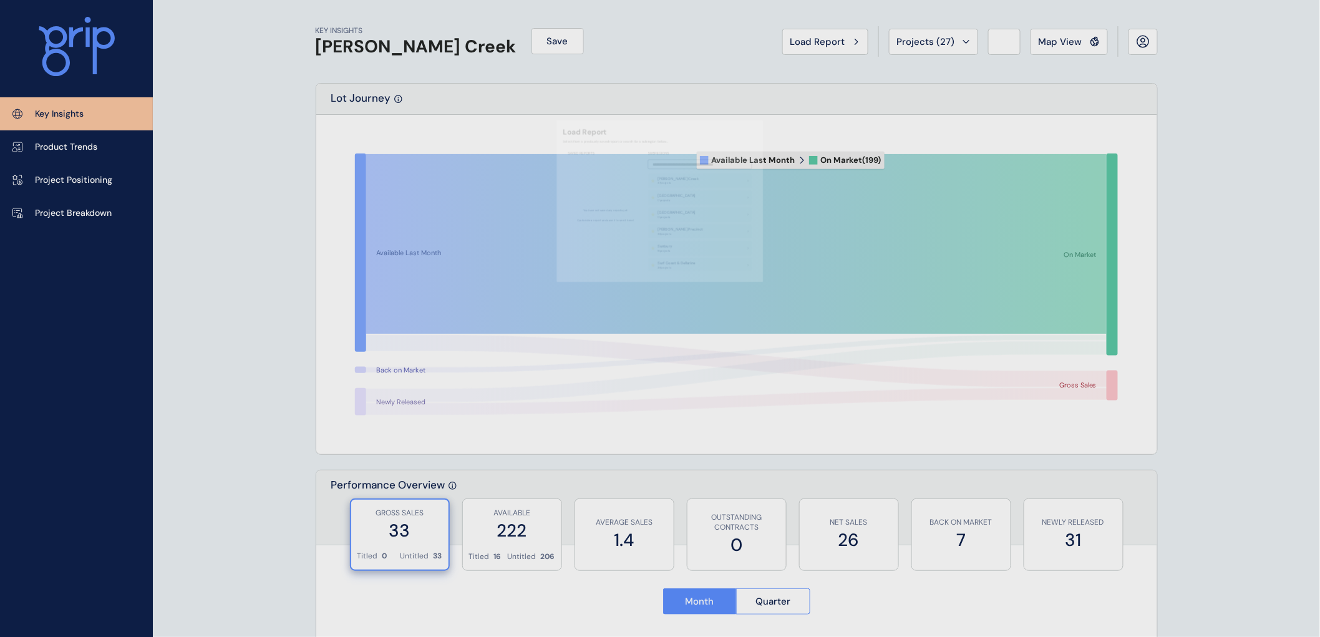 This screenshot has height=637, width=1320. Describe the element at coordinates (74, 180) in the screenshot. I see `p: Project Positioning` at that location.